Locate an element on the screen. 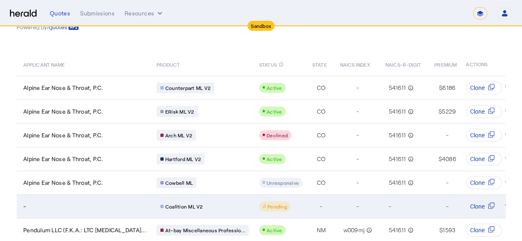 Image resolution: width=522 pixels, height=241 pixels. span: 6186 is located at coordinates (449, 88).